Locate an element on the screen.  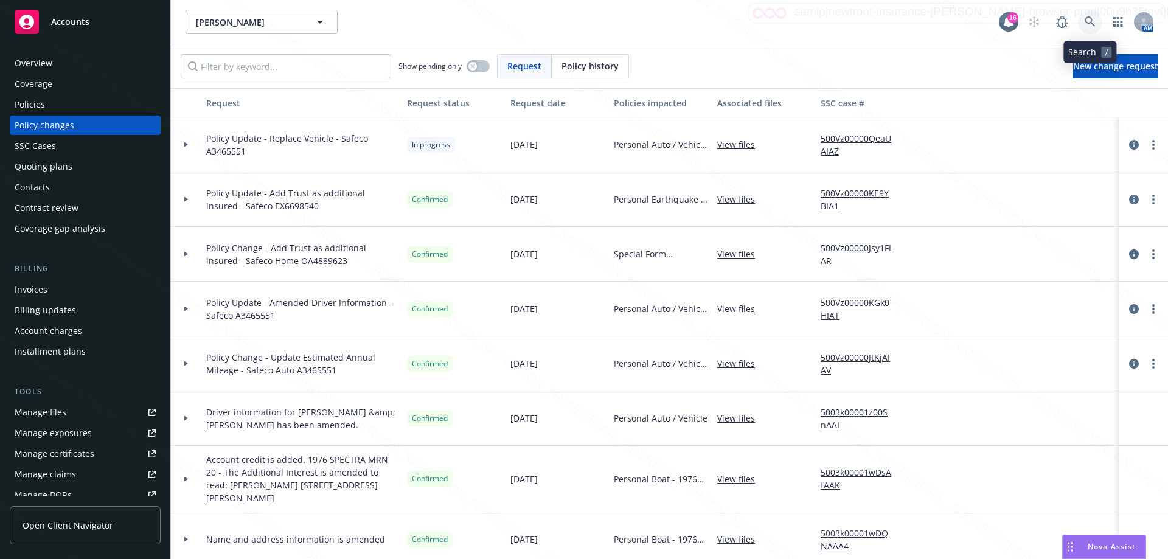
div: Tools is located at coordinates (85, 392).